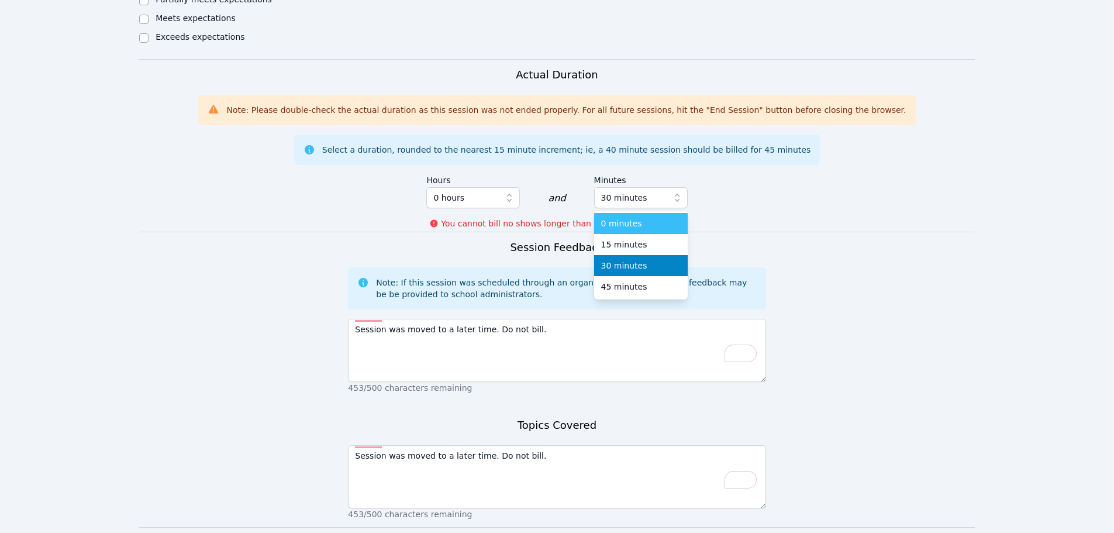 The height and width of the screenshot is (533, 1114). I want to click on label: Hours, so click(473, 178).